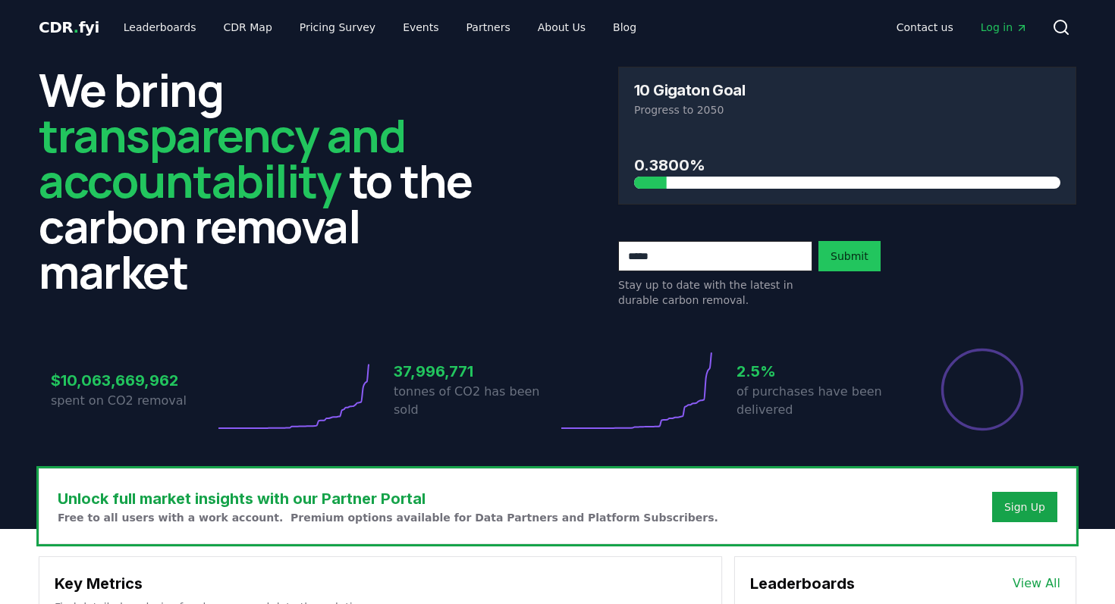 This screenshot has width=1115, height=604. I want to click on button: Submit, so click(849, 256).